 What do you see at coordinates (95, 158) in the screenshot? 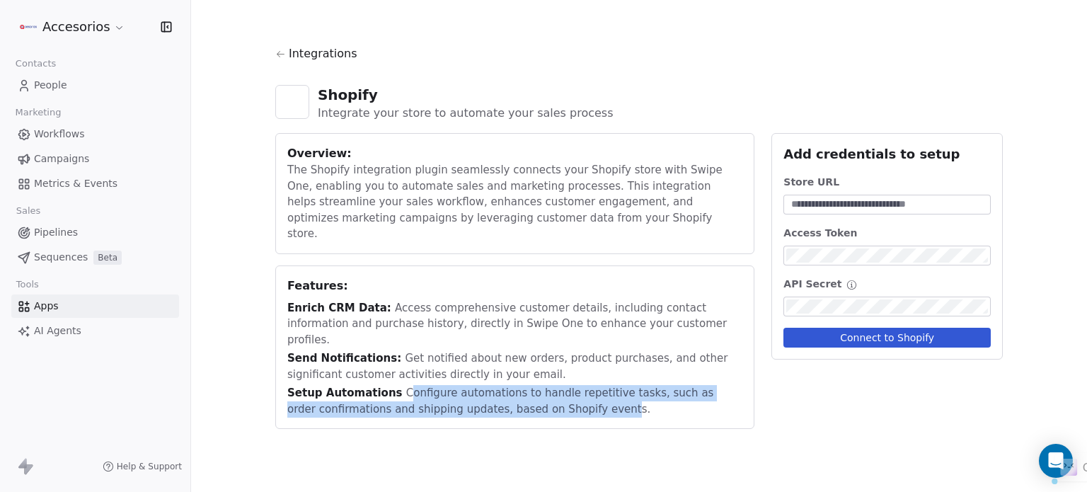
I see `a: Campaigns` at bounding box center [95, 158].